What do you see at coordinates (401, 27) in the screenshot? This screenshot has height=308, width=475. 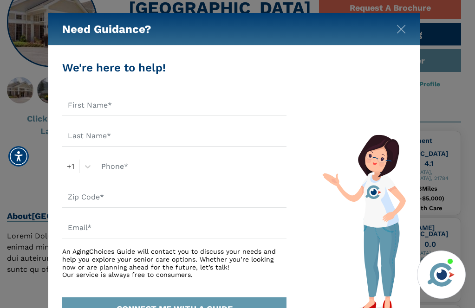 I see `button: Close` at bounding box center [401, 27].